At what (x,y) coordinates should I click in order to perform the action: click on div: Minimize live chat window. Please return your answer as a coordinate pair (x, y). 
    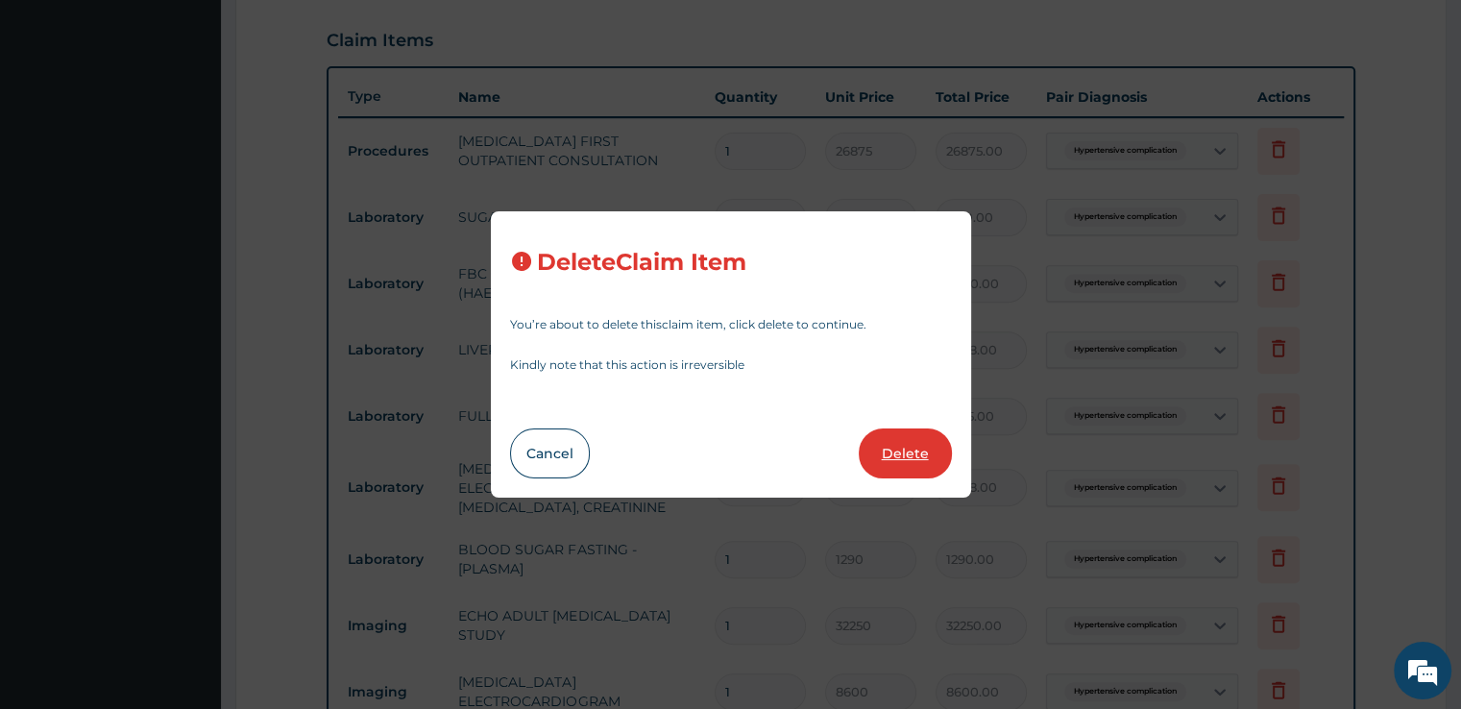
    Looking at the image, I should click on (338, 33).